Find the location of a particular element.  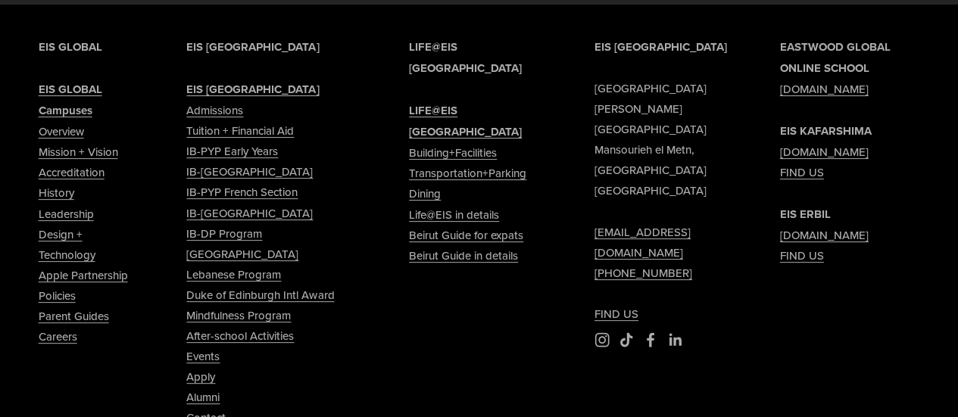

a: Admissions is located at coordinates (214, 110).